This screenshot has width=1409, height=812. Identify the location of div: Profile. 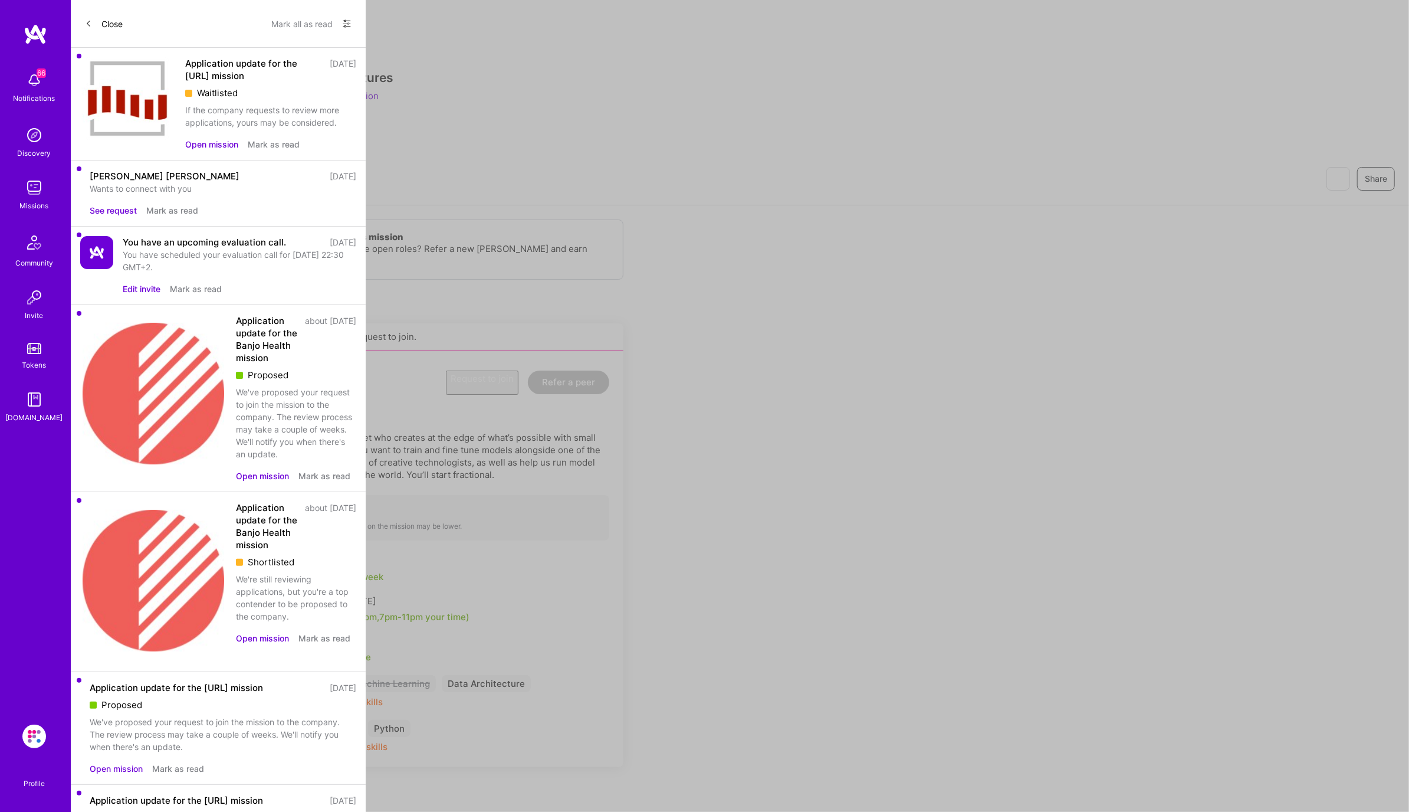
(34, 782).